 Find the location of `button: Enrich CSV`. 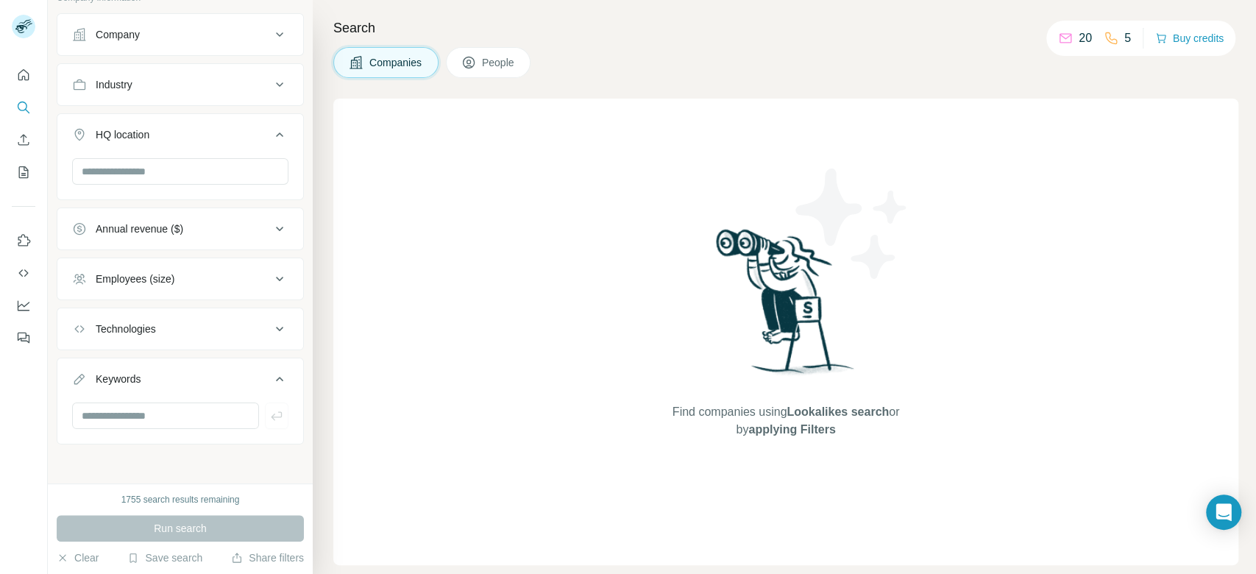

button: Enrich CSV is located at coordinates (24, 140).